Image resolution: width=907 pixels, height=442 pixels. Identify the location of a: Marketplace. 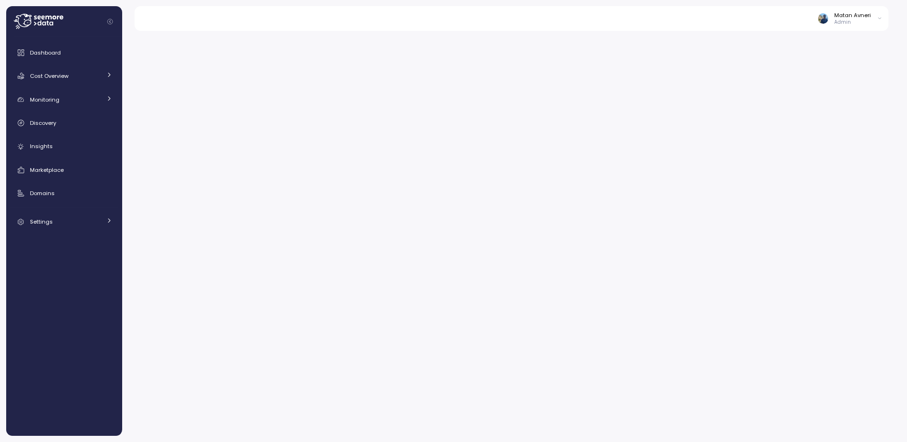
(64, 170).